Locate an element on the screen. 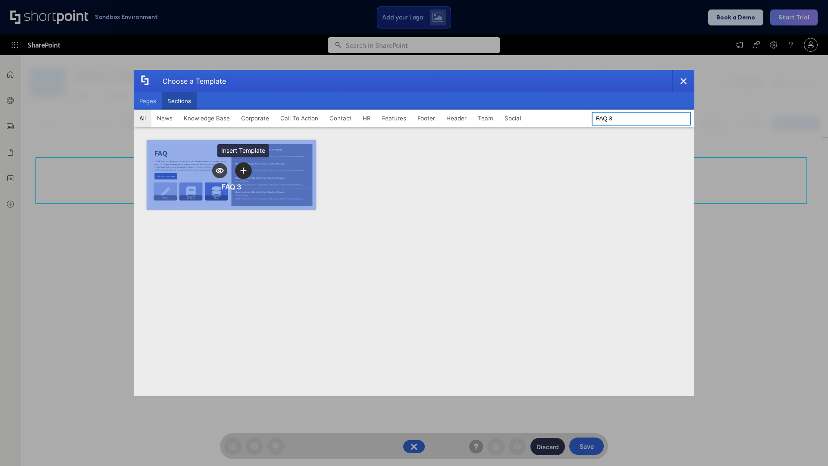 This screenshot has height=466, width=828. button: Features is located at coordinates (394, 118).